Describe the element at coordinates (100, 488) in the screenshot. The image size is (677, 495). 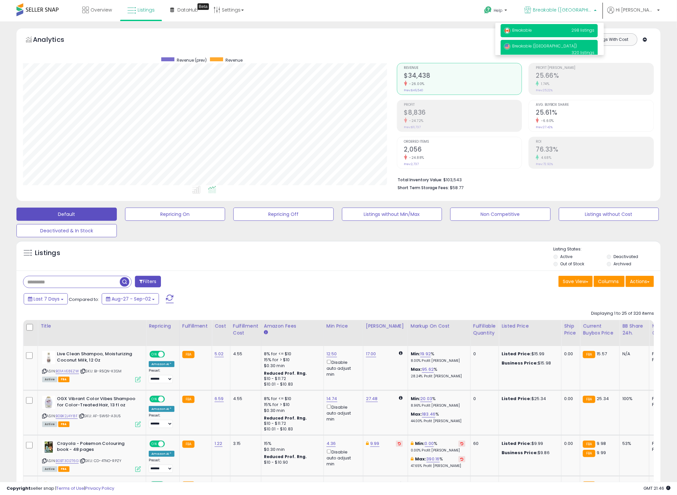
I see `a: Privacy Policy` at that location.